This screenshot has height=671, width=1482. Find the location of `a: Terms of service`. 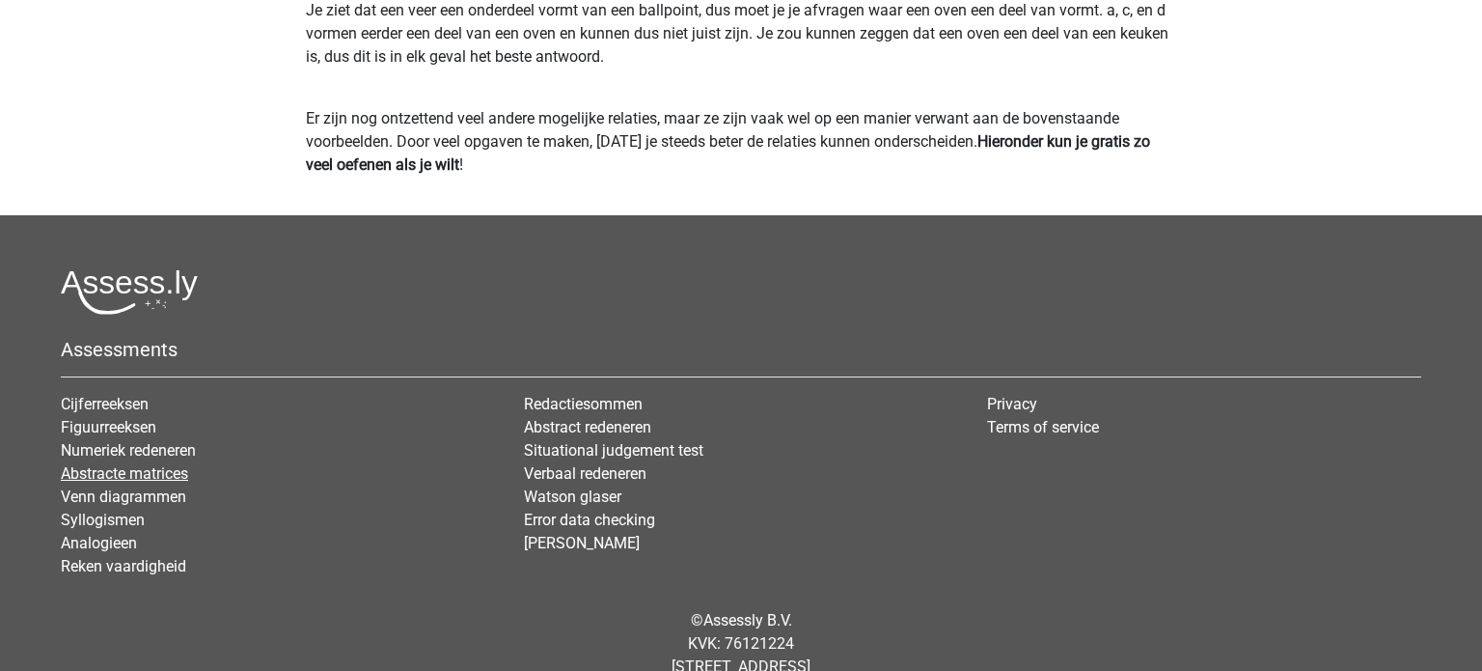

a: Terms of service is located at coordinates (1043, 427).